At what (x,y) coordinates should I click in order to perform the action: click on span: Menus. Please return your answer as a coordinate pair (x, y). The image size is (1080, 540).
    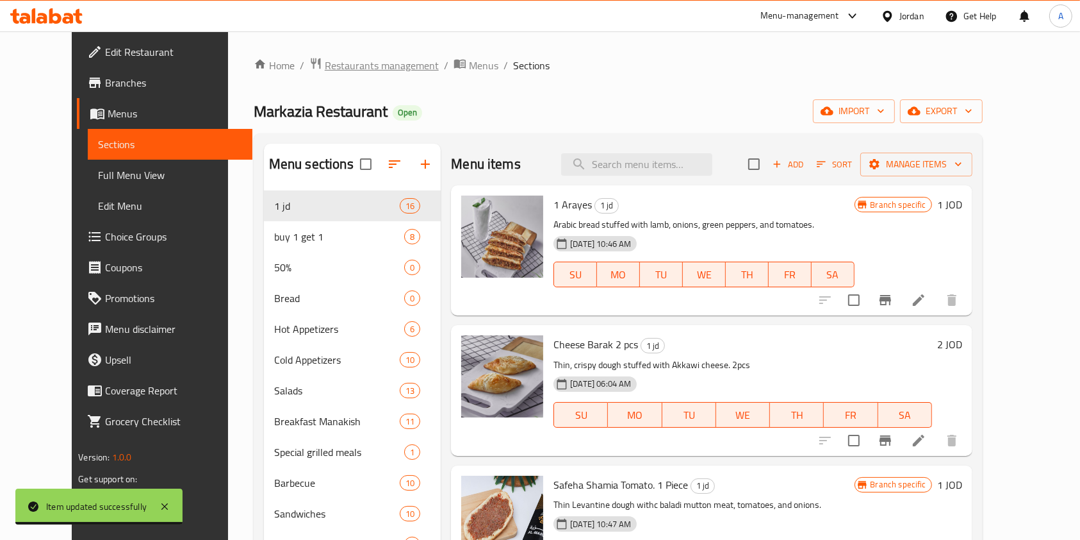
    Looking at the image, I should click on (175, 113).